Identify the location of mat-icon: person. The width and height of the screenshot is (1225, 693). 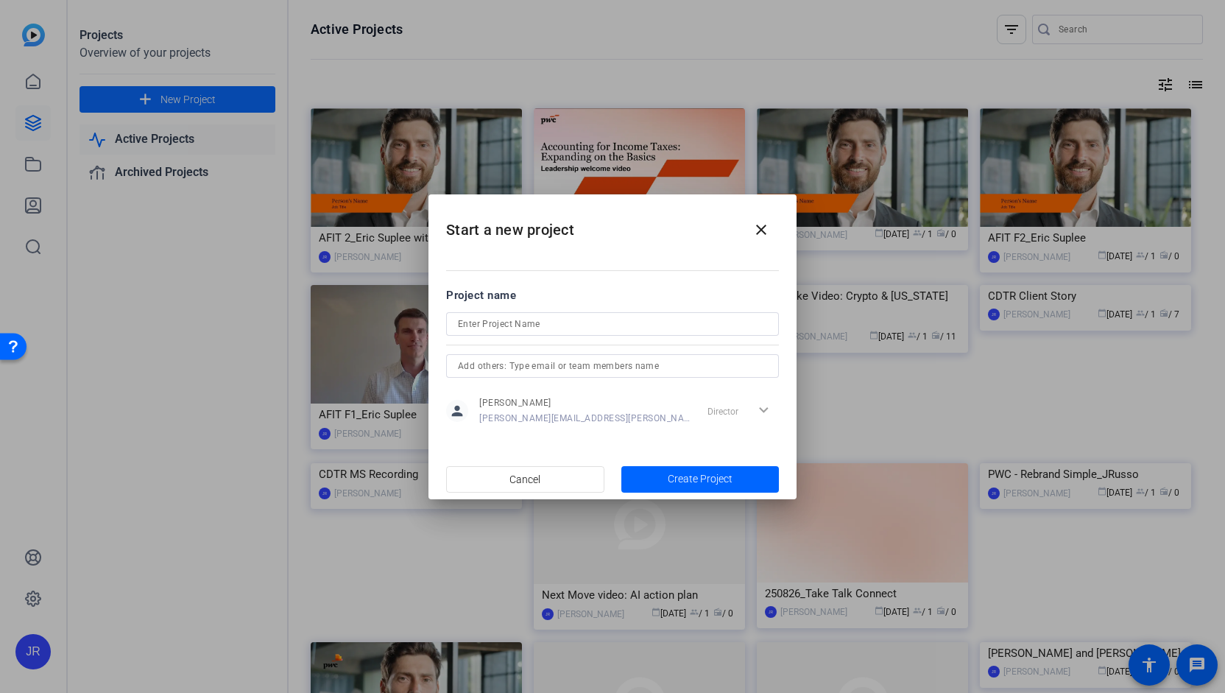
(457, 411).